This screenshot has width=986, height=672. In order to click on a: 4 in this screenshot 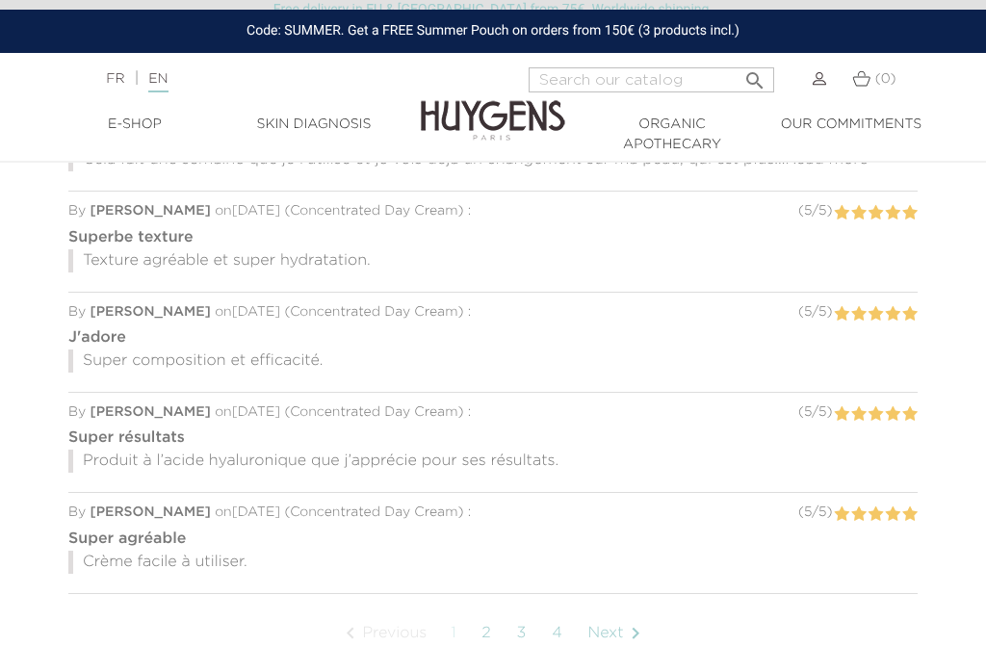, I will do `click(558, 634)`.